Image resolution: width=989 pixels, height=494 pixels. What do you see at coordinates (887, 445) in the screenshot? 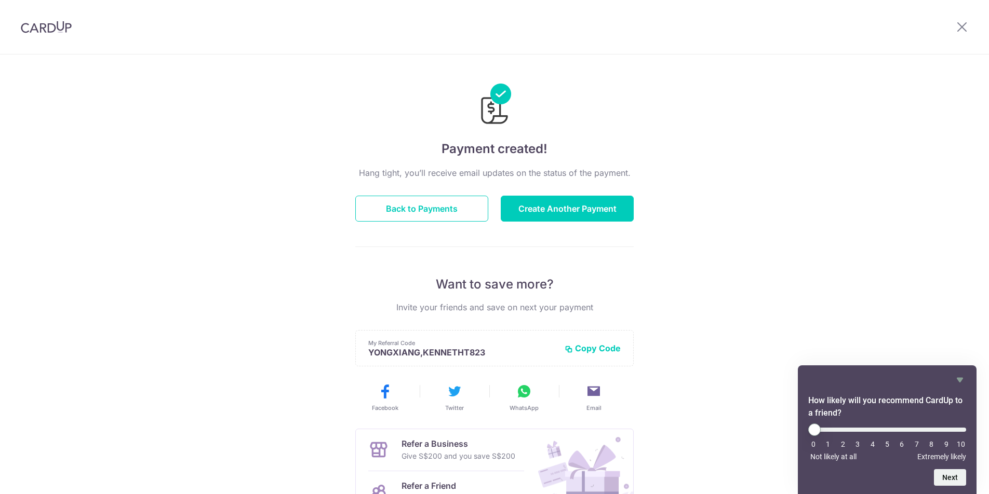
I see `li: 5` at bounding box center [887, 445].